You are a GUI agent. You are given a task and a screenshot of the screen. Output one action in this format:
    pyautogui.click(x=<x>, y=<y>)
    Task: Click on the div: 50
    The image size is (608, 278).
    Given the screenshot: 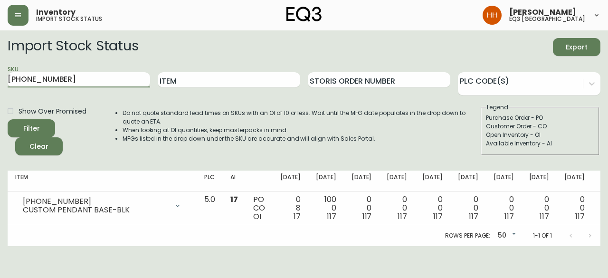 What is the action you would take?
    pyautogui.click(x=506, y=236)
    